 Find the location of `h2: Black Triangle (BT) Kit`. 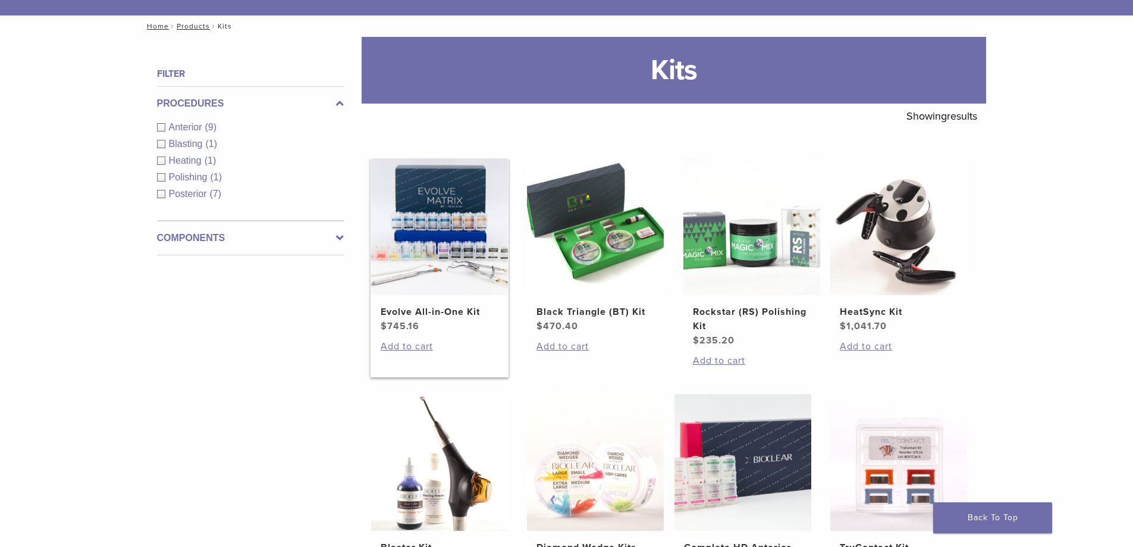

h2: Black Triangle (BT) Kit is located at coordinates (596, 312).